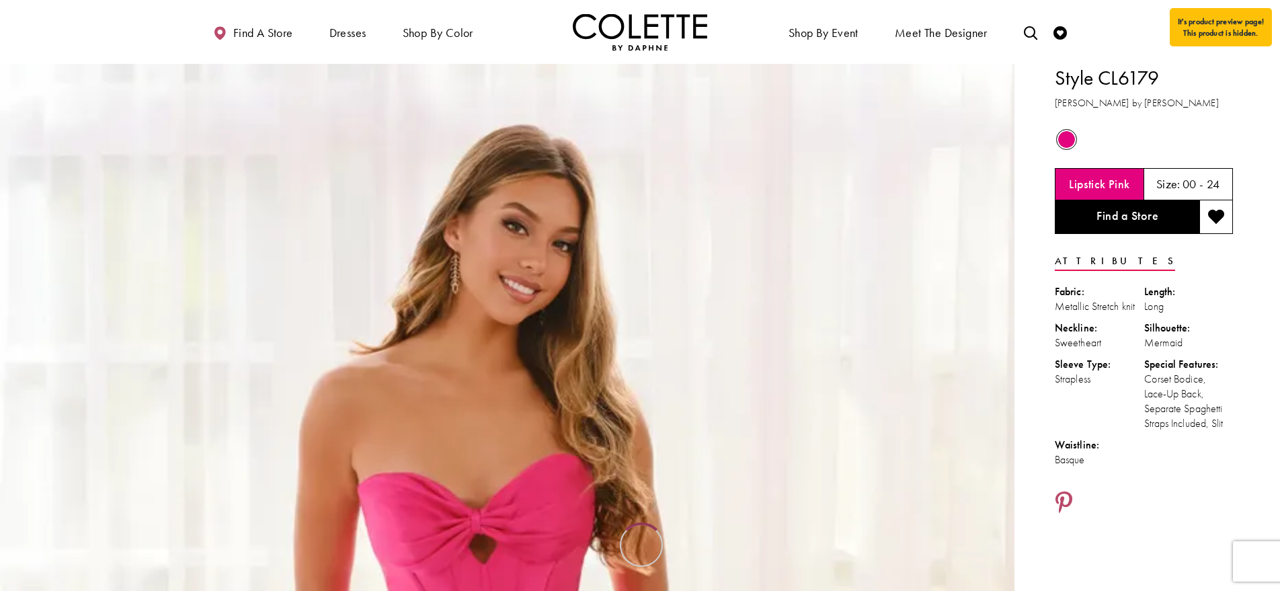 The width and height of the screenshot is (1280, 591). Describe the element at coordinates (1099, 364) in the screenshot. I see `div: Sleeve Type:` at that location.